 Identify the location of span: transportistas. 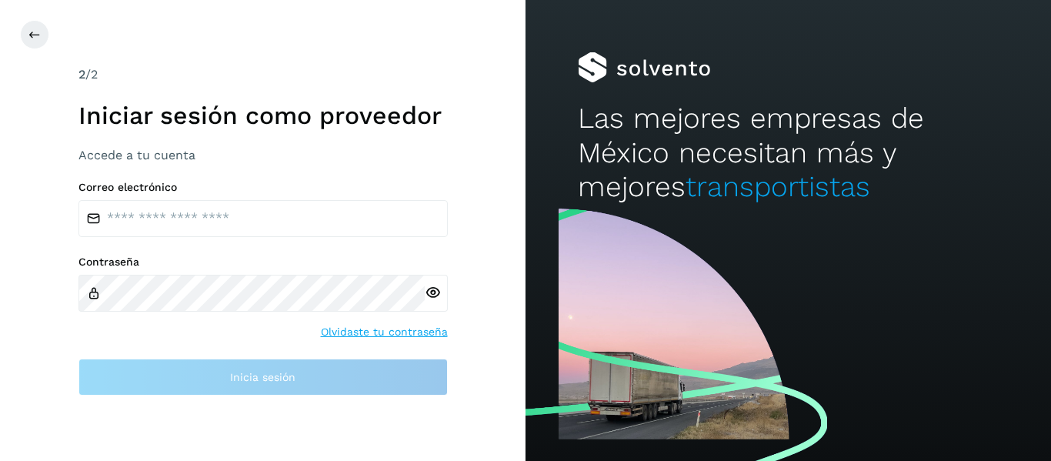
(778, 186).